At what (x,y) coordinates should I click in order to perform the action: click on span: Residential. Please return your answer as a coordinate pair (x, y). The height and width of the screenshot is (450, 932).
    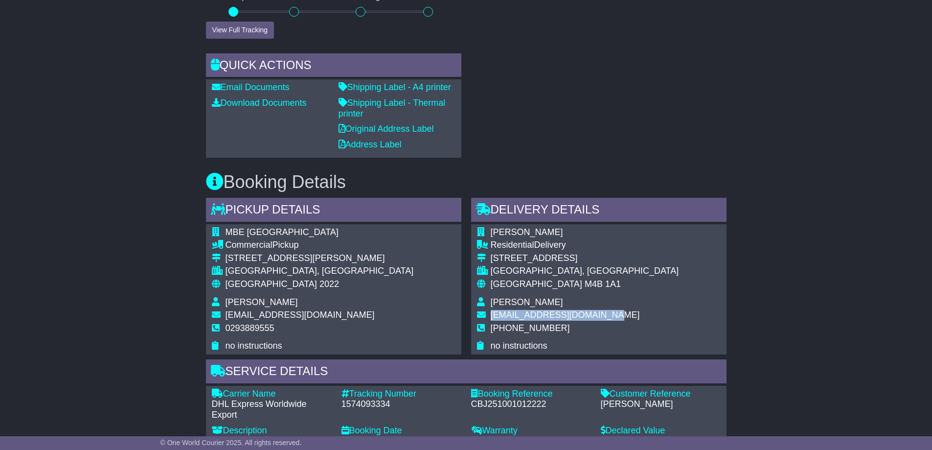
    Looking at the image, I should click on (512, 245).